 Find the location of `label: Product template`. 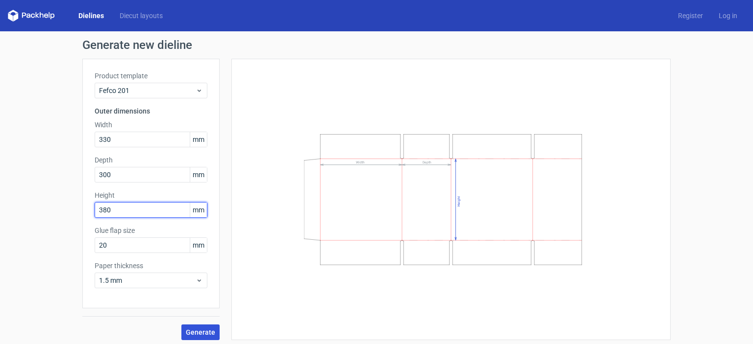

label: Product template is located at coordinates (151, 76).